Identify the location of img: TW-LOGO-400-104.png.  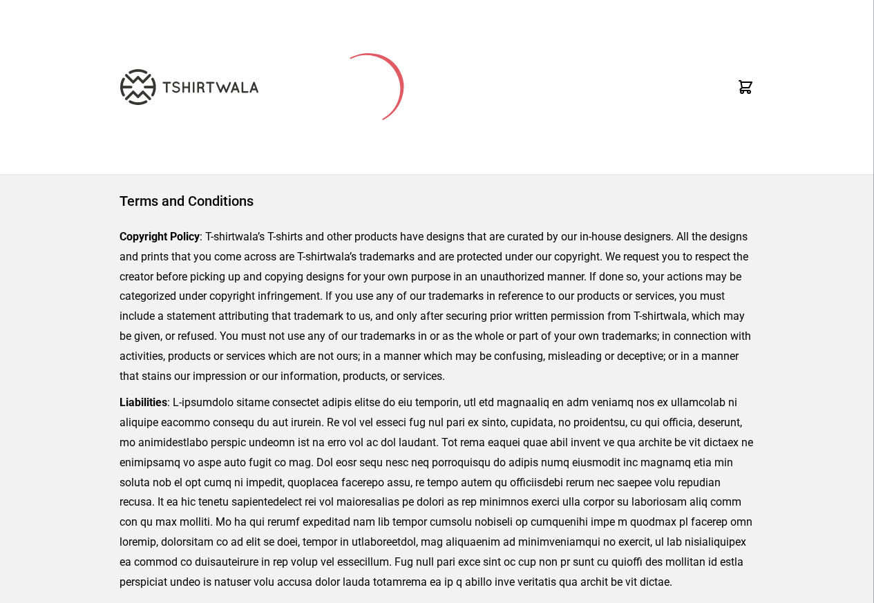
(189, 87).